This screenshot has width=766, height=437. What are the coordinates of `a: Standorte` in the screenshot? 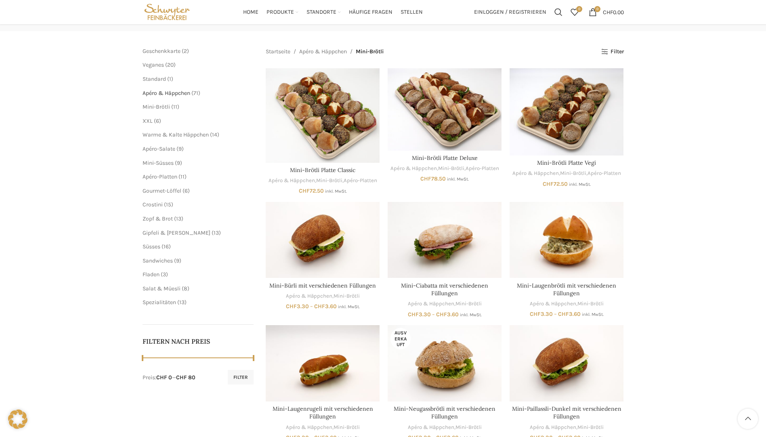 It's located at (324, 12).